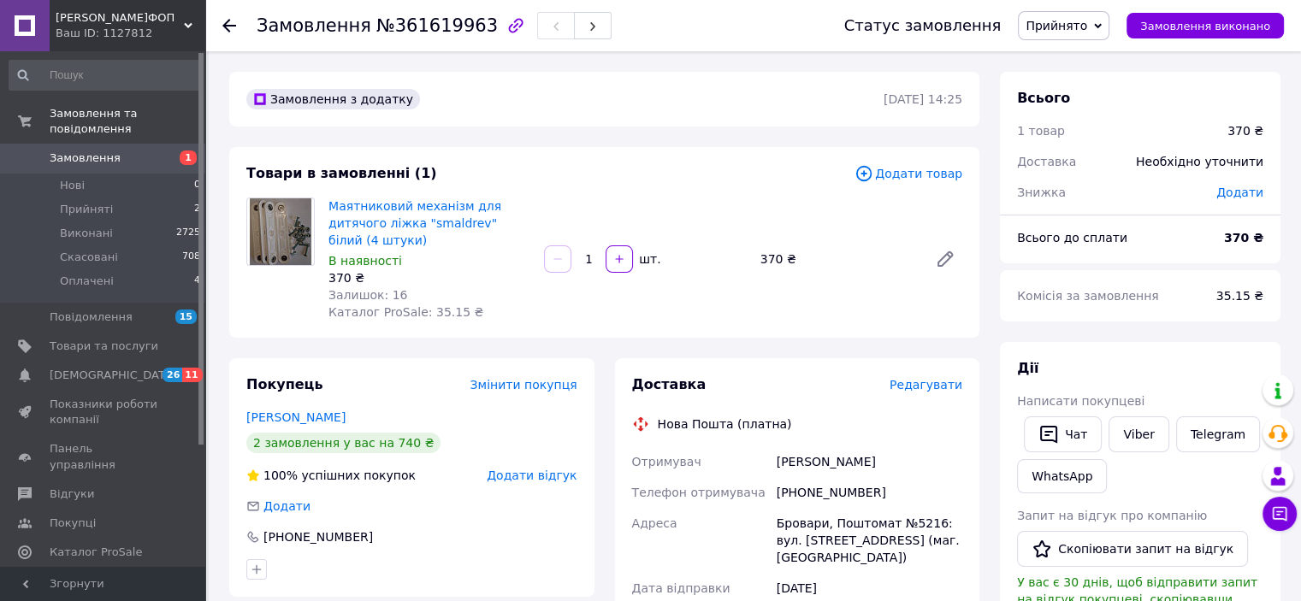  Describe the element at coordinates (91, 317) in the screenshot. I see `span: Повідомлення` at that location.